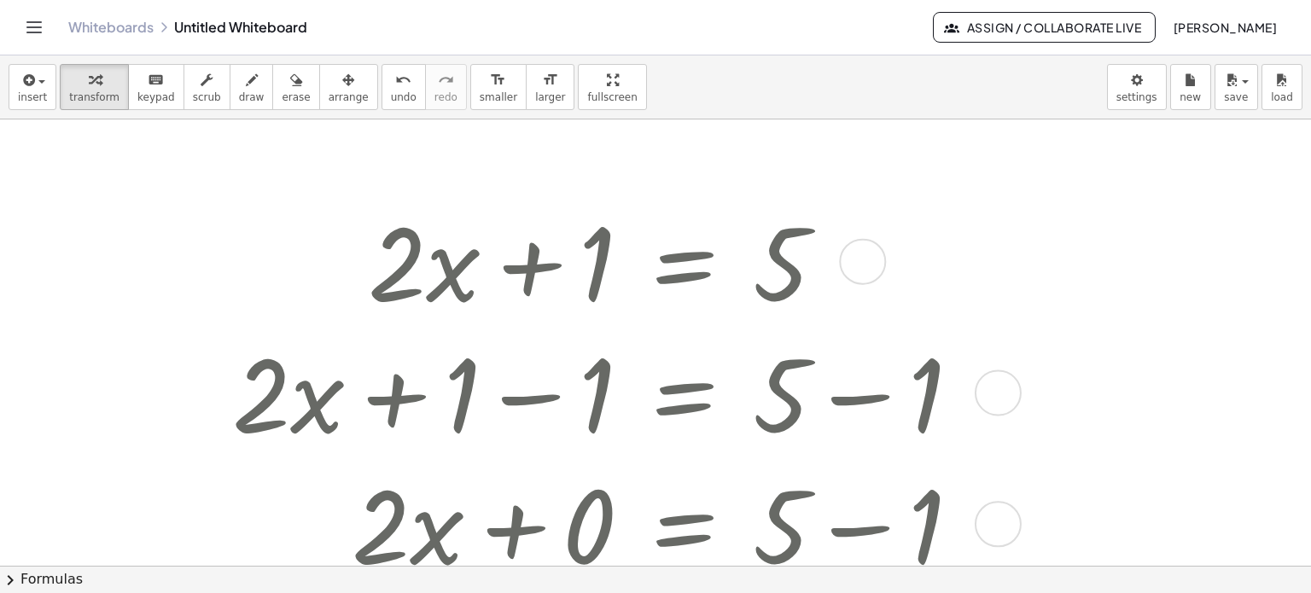 Image resolution: width=1311 pixels, height=593 pixels. Describe the element at coordinates (1282, 87) in the screenshot. I see `button: load` at that location.